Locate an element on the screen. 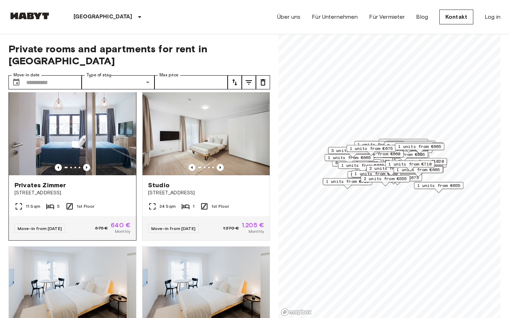 The width and height of the screenshot is (509, 318). span: 1 units from €530 is located at coordinates (376, 174).